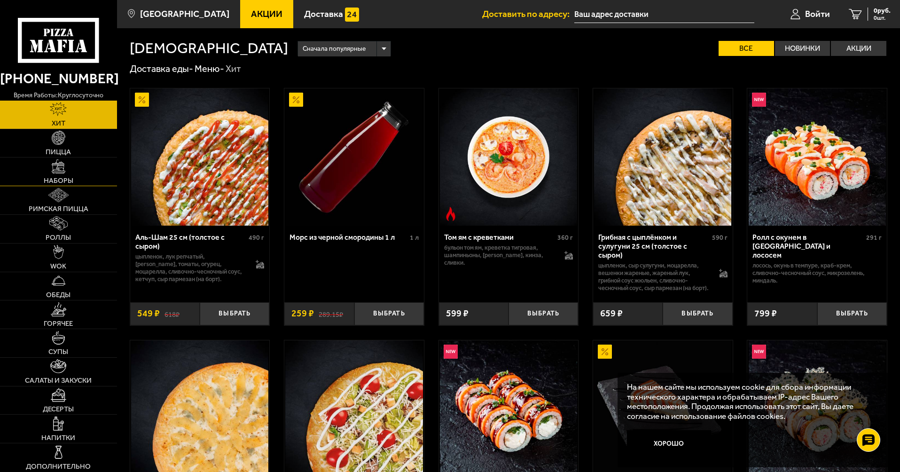  What do you see at coordinates (663, 157) in the screenshot?
I see `img: Грибная с цыплёнком и сулугуни 25 см (толстое с сыром)` at bounding box center [663, 157].